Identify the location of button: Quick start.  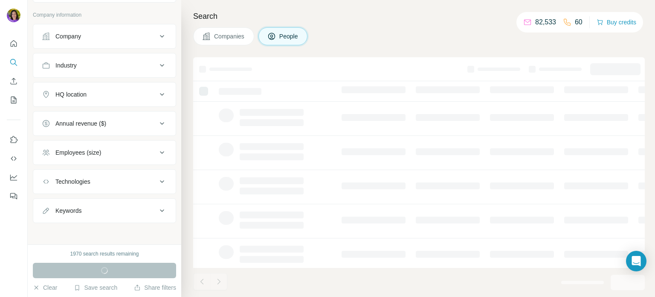
(14, 44).